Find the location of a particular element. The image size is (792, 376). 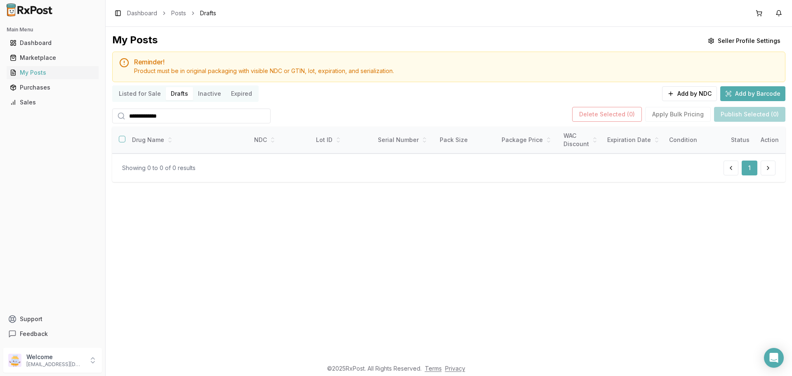

img: RxPost Logo is located at coordinates (30, 10).